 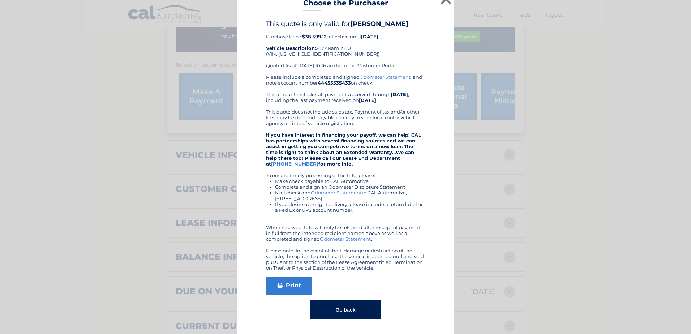 I want to click on div: Please include a completed and signed , and note account number on check. This amount includes al..., so click(x=345, y=172).